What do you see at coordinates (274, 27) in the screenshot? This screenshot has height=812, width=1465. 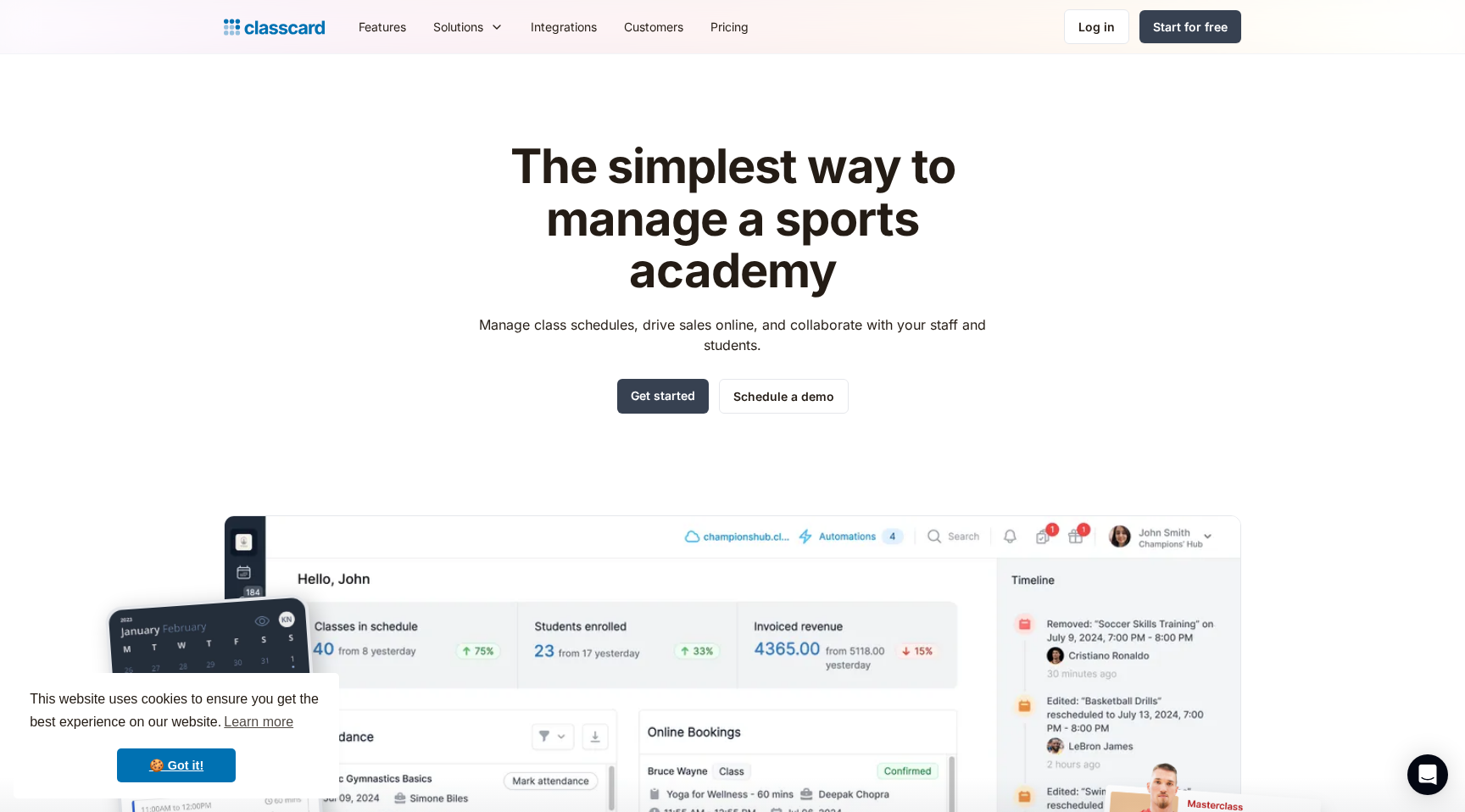 I see `a: home` at bounding box center [274, 27].